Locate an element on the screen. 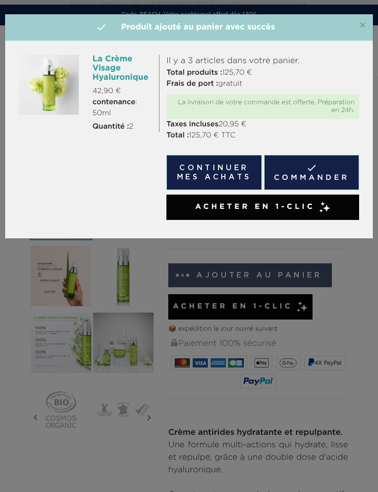 The image size is (378, 492). span: : 50ml is located at coordinates (123, 108).